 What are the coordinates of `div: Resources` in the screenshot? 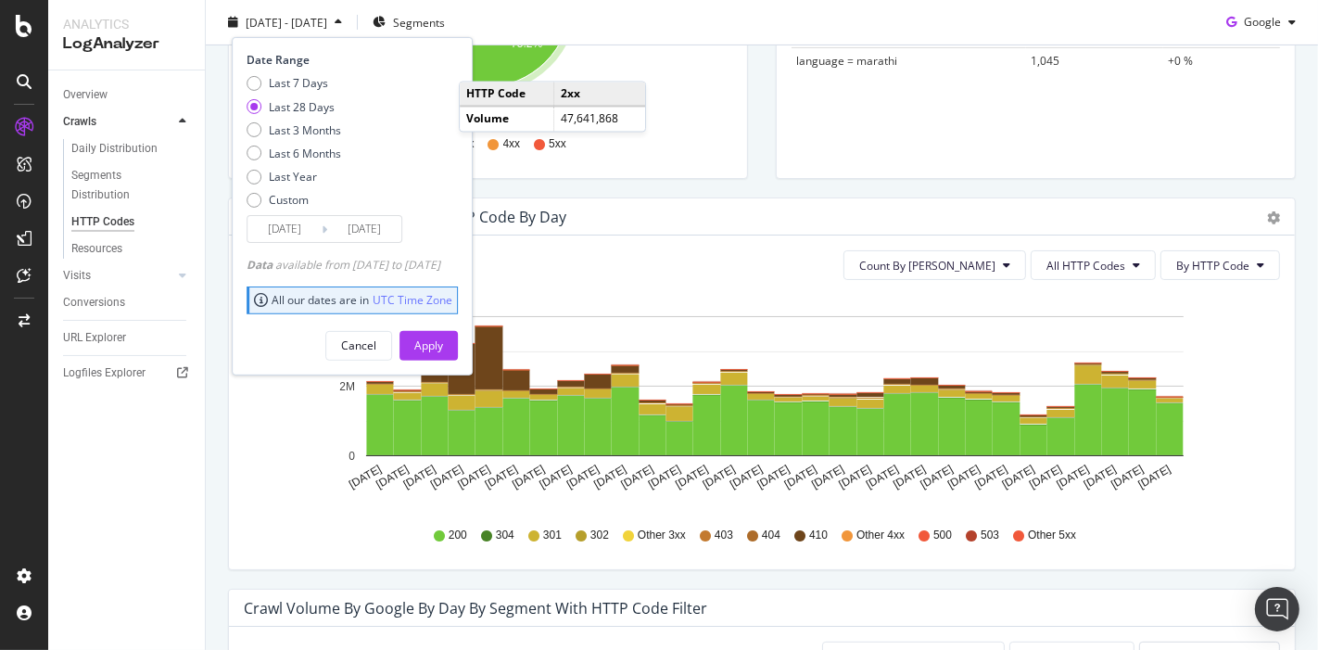 It's located at (96, 248).